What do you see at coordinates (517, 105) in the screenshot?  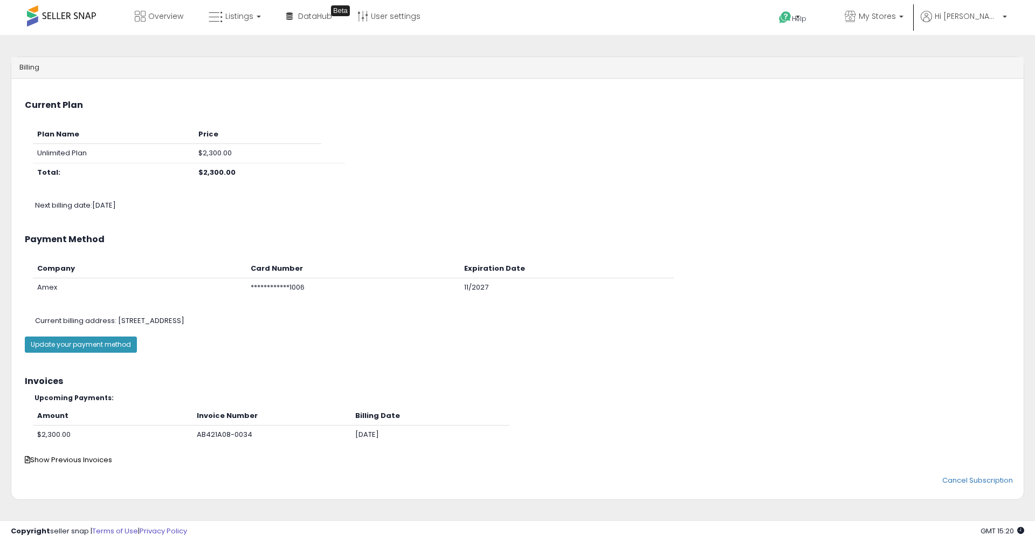 I see `h3: Current Plan` at bounding box center [517, 105].